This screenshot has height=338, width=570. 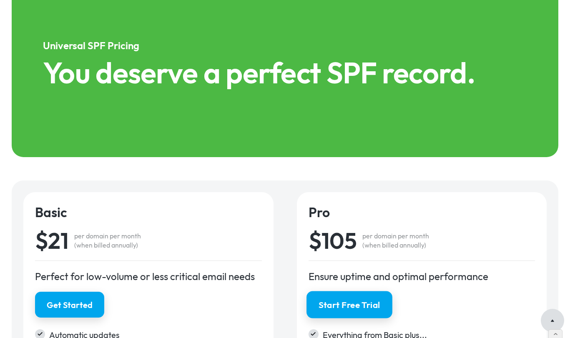 I want to click on h1: You deserve a perfect SPF record., so click(x=285, y=73).